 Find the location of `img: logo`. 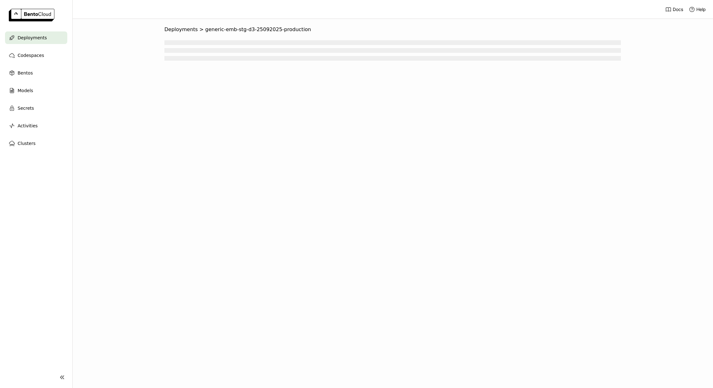

img: logo is located at coordinates (31, 15).